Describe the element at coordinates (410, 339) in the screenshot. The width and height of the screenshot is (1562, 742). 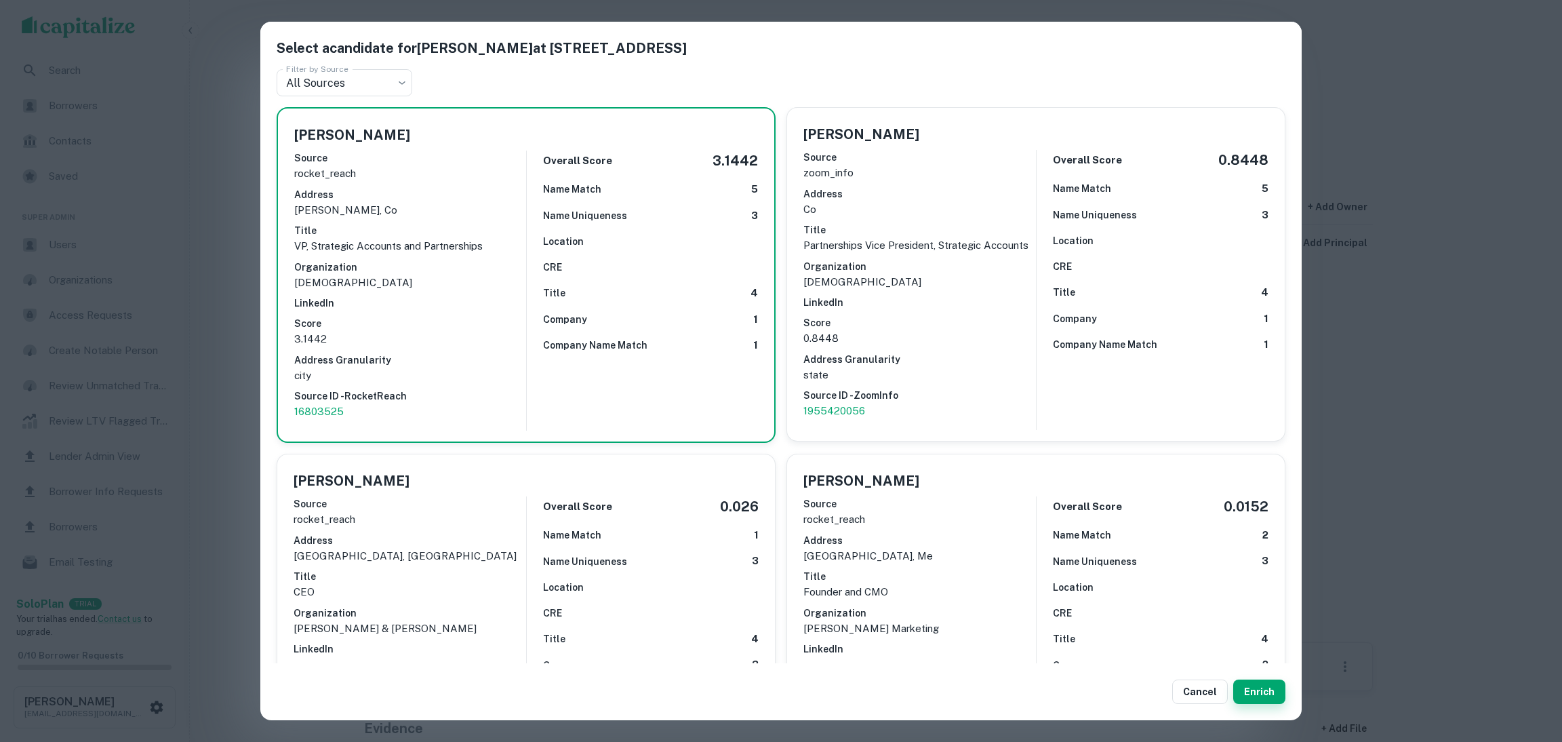
I see `p: 3.1442` at that location.